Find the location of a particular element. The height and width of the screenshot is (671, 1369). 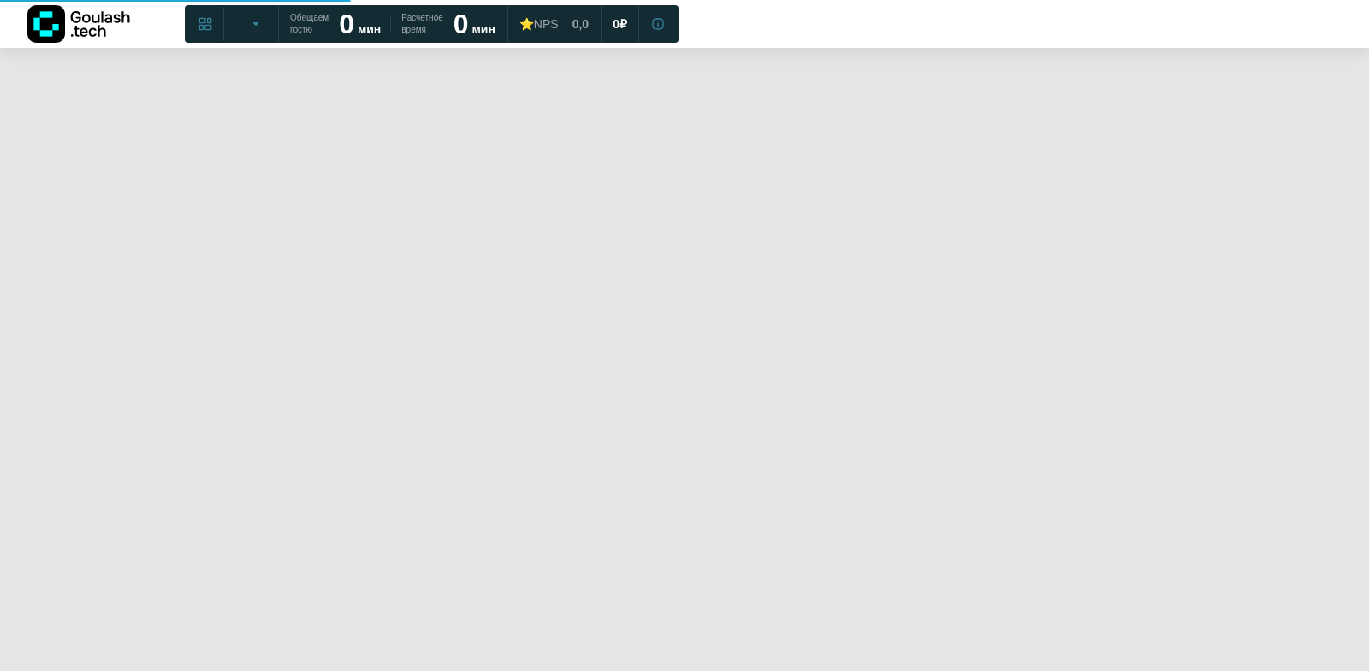

img: Логотип компании Goulash.tech is located at coordinates (79, 24).